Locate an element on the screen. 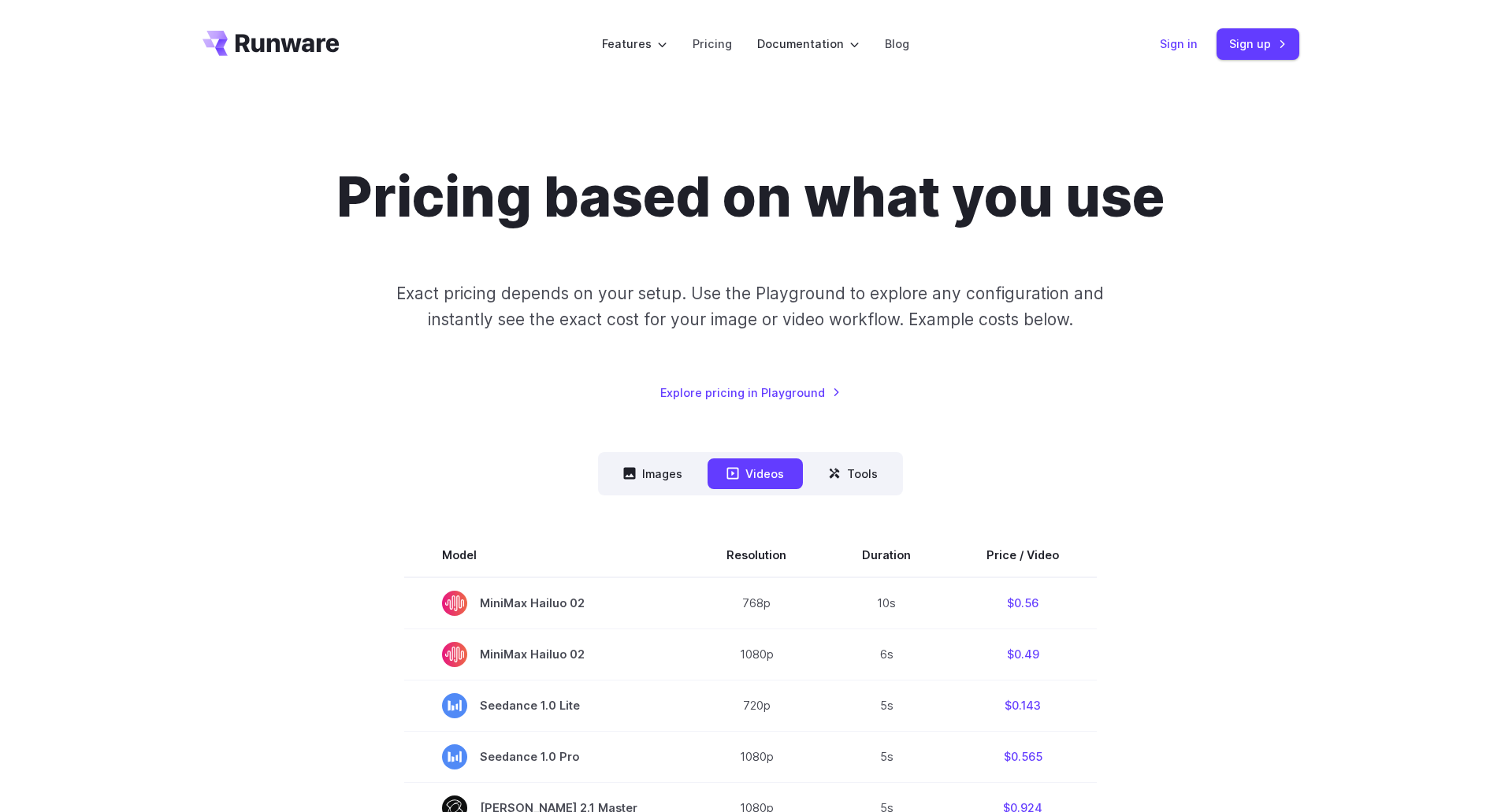  th: Price / Video is located at coordinates (1023, 556).